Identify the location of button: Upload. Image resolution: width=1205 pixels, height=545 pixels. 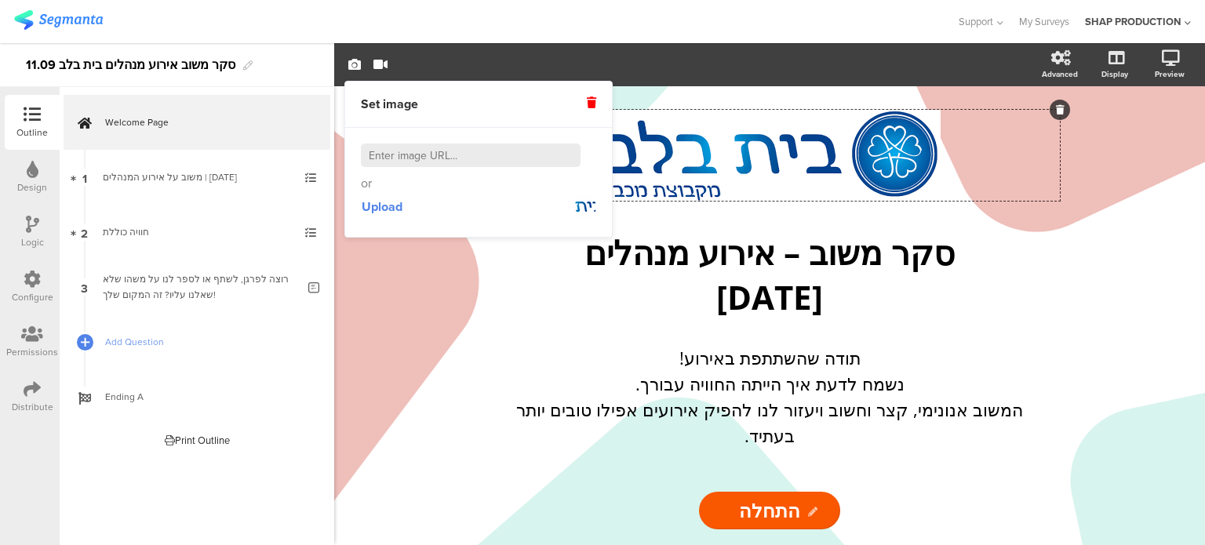
(382, 207).